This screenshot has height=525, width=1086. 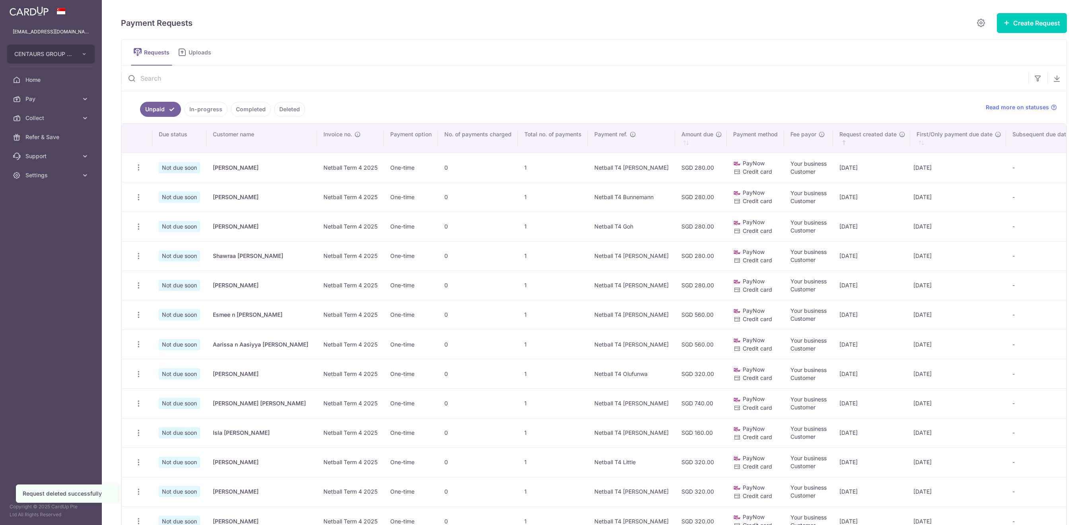 What do you see at coordinates (701, 138) in the screenshot?
I see `th: Amount due : activate to sort column ascending` at bounding box center [701, 138].